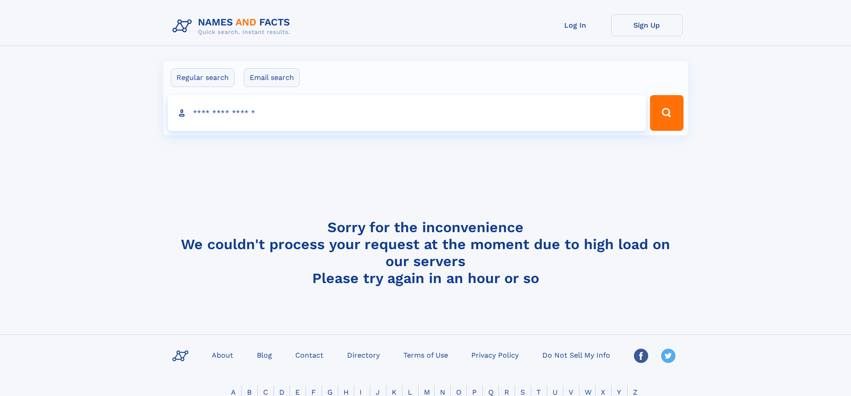  I want to click on label: Email search, so click(272, 78).